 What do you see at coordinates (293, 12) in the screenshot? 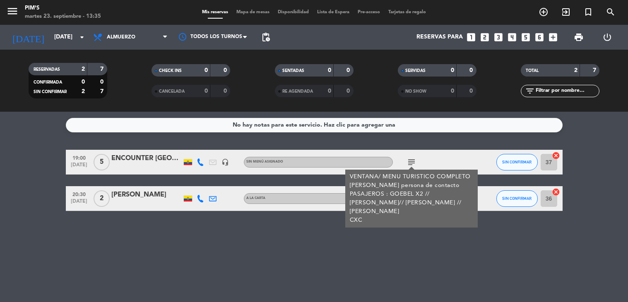
I see `span: Disponibilidad` at bounding box center [293, 12].